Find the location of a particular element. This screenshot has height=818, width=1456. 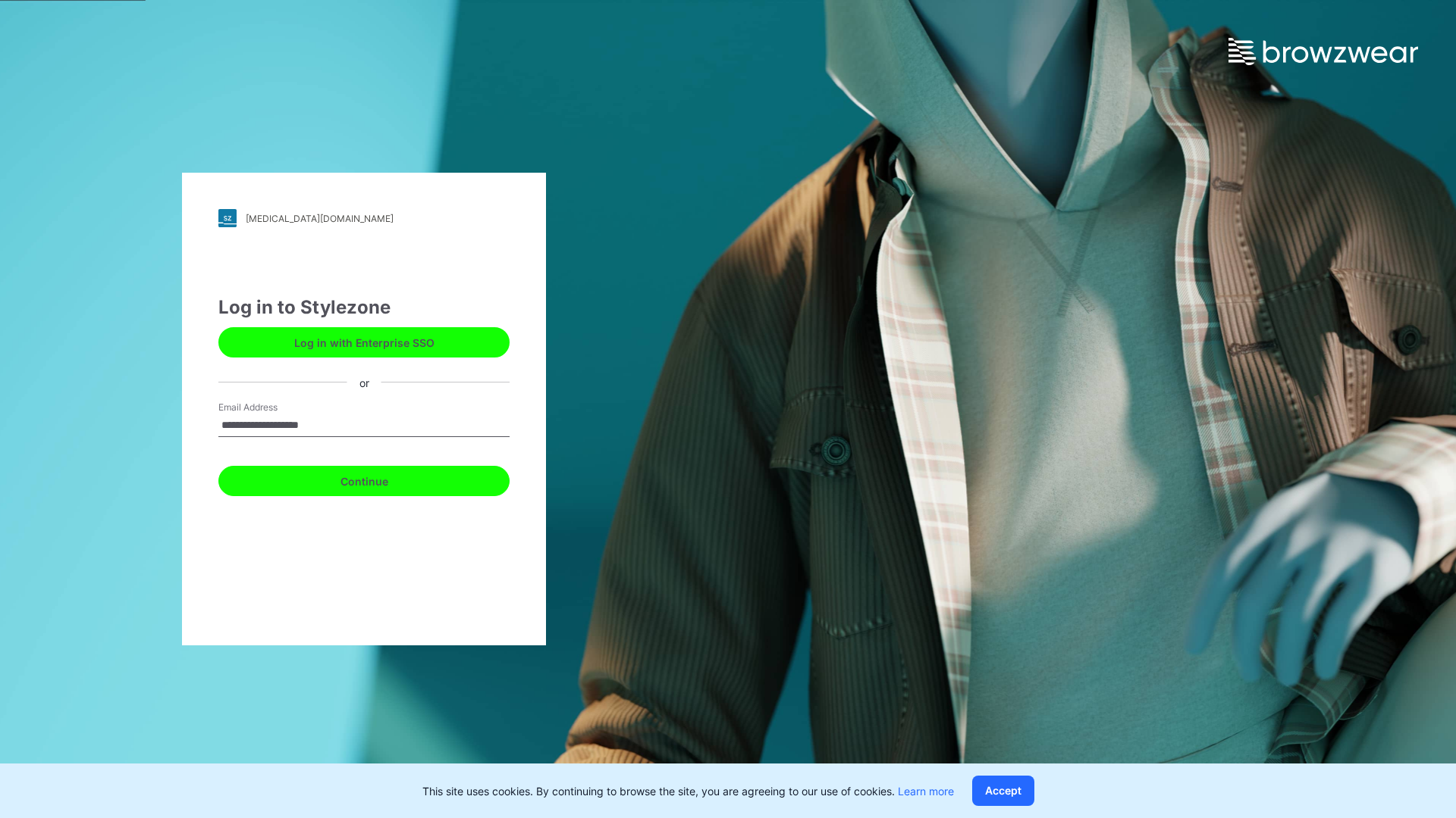

label: Email Address is located at coordinates (272, 408).